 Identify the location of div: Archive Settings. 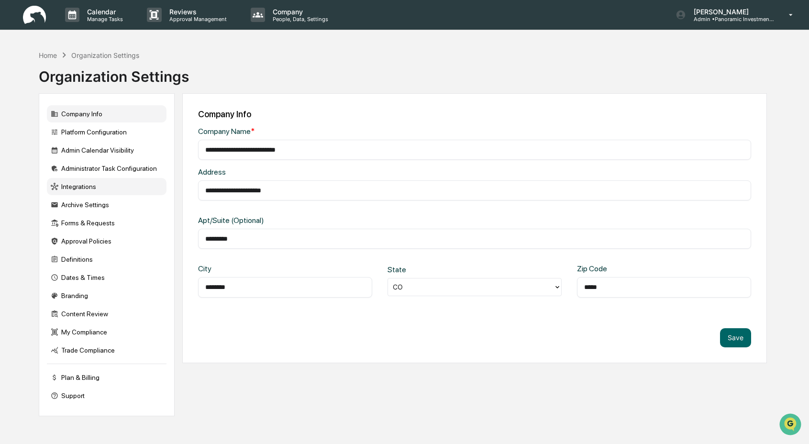
(107, 205).